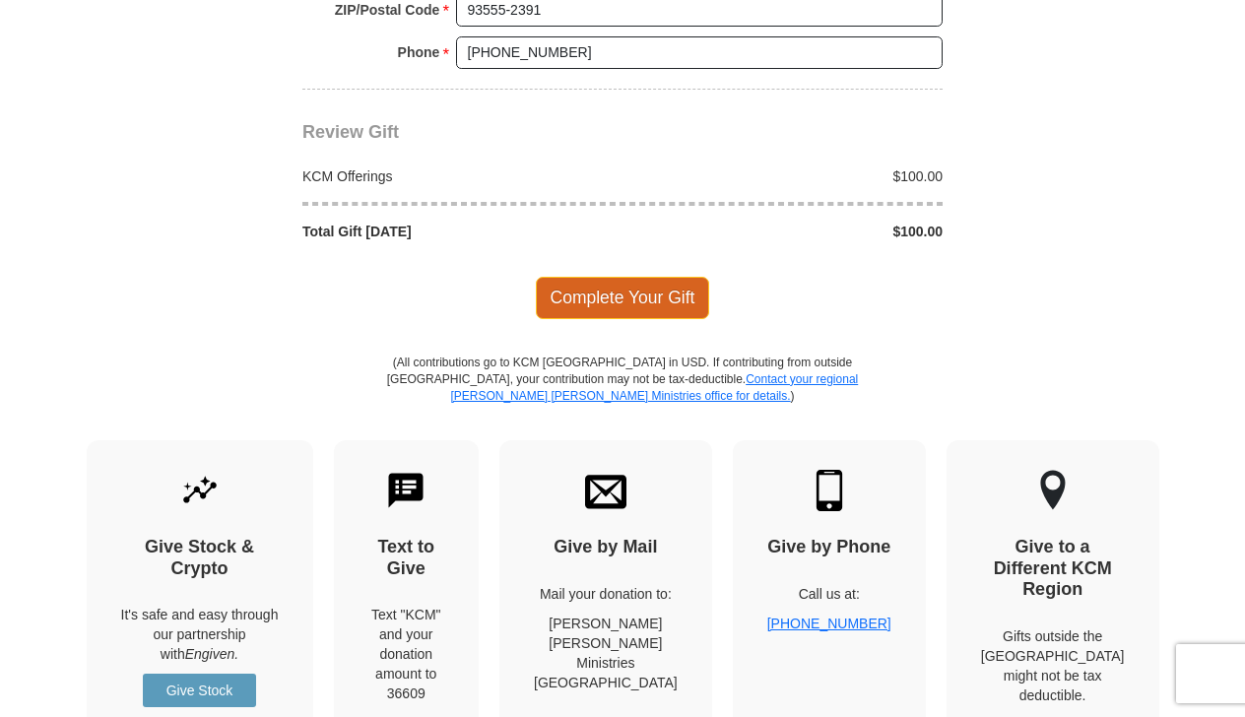 The height and width of the screenshot is (717, 1245). Describe the element at coordinates (200, 490) in the screenshot. I see `img: give-by-stock.svg` at that location.